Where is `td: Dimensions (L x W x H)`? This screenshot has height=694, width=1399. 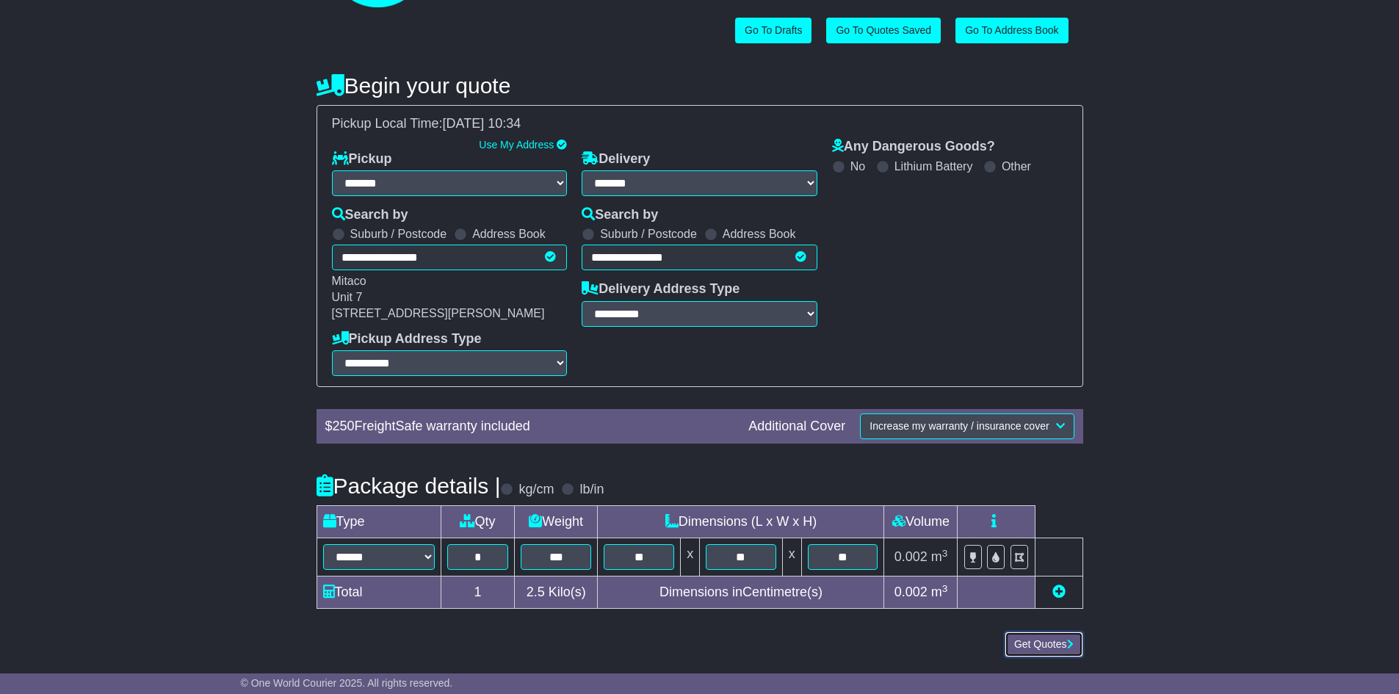 td: Dimensions (L x W x H) is located at coordinates (741, 522).